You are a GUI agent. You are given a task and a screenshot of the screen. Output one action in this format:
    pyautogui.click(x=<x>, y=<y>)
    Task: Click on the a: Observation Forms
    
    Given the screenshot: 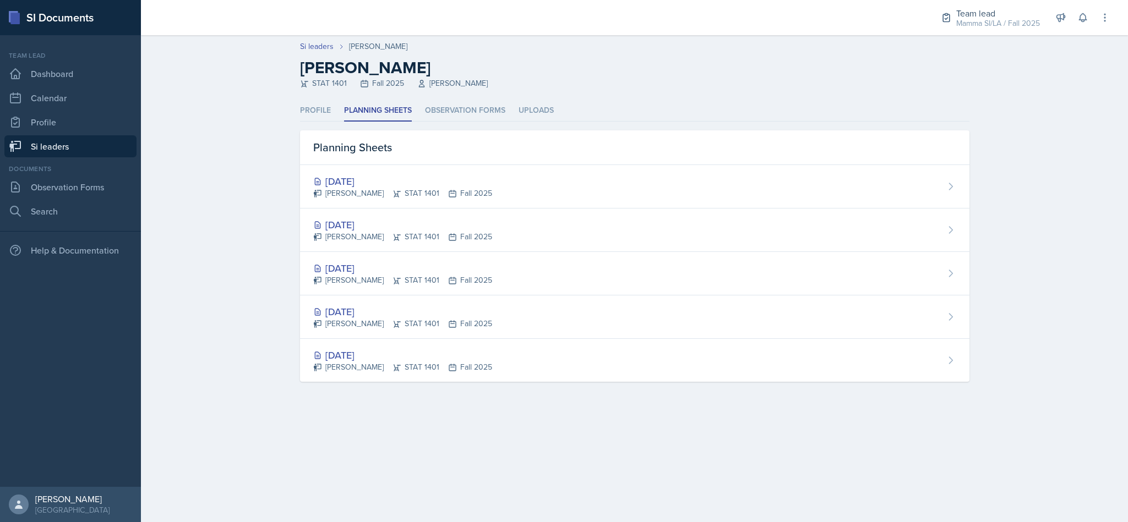 What is the action you would take?
    pyautogui.click(x=70, y=187)
    